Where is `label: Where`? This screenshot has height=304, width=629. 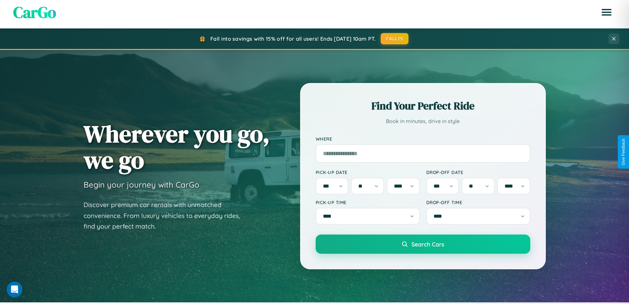 label: Where is located at coordinates (423, 138).